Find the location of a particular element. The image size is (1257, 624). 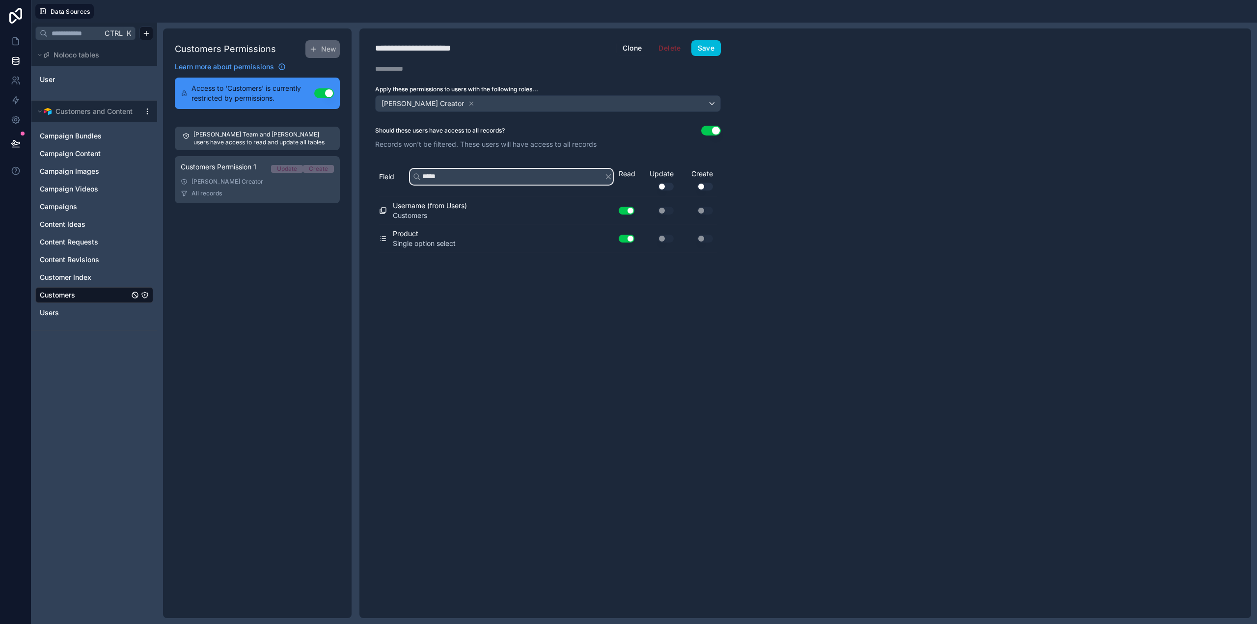

span: Ctrl is located at coordinates (113, 33).